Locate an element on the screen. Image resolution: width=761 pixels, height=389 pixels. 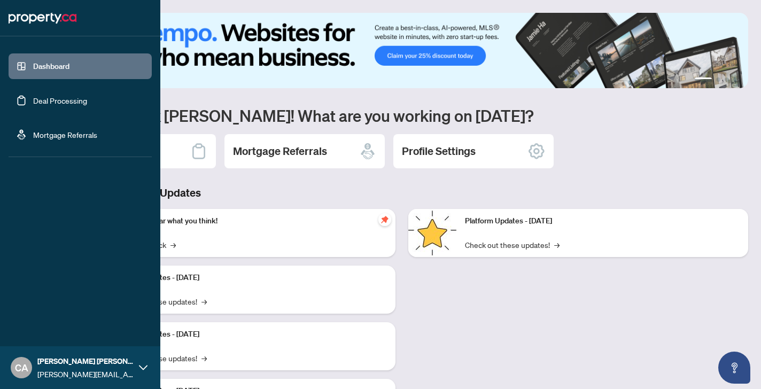
h2: Profile Settings is located at coordinates (439, 151).